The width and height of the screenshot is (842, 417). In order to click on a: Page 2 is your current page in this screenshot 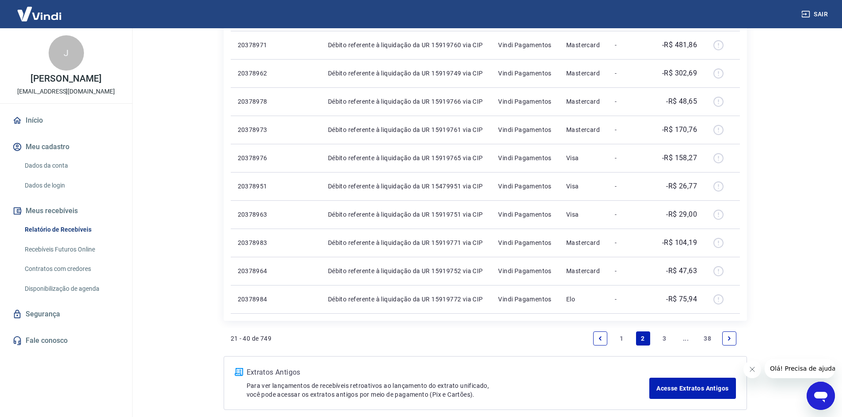, I will do `click(643, 339)`.